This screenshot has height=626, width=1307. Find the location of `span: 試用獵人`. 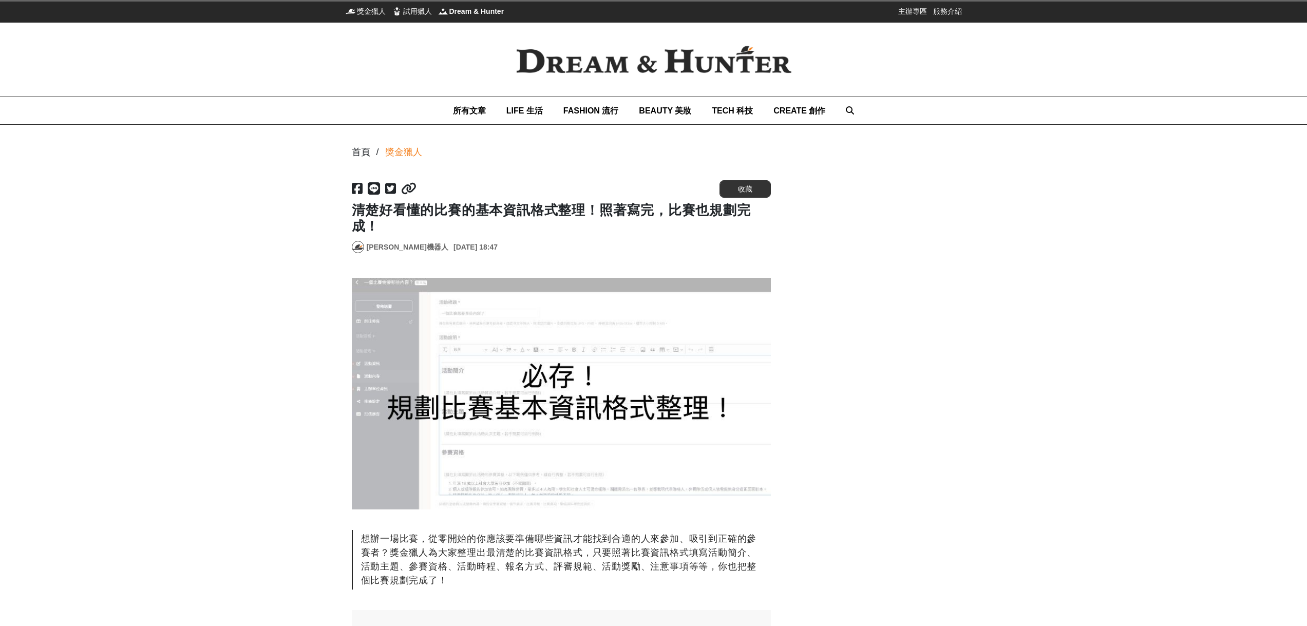

span: 試用獵人 is located at coordinates (417, 11).